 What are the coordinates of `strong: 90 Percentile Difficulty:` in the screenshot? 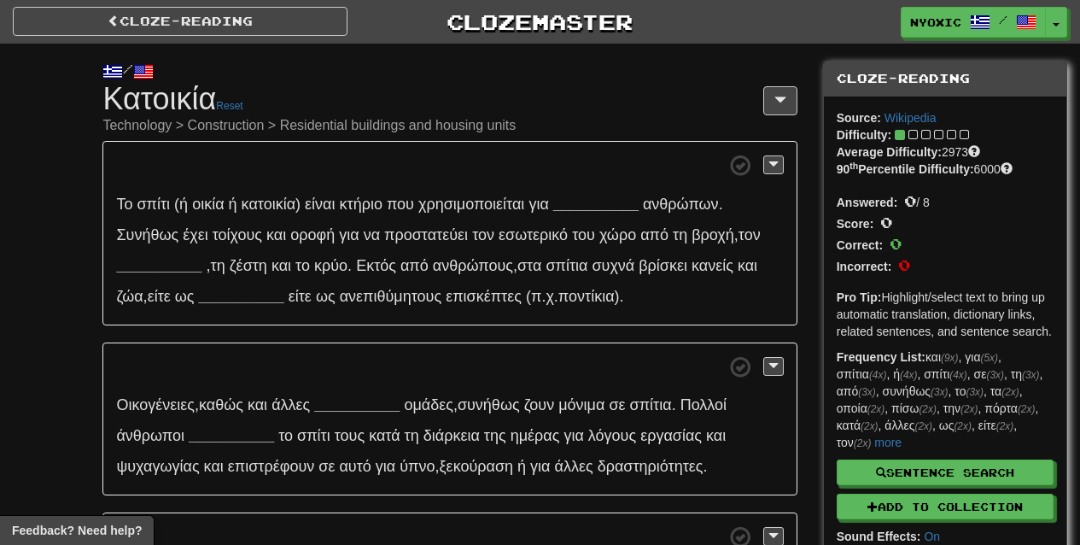 It's located at (905, 169).